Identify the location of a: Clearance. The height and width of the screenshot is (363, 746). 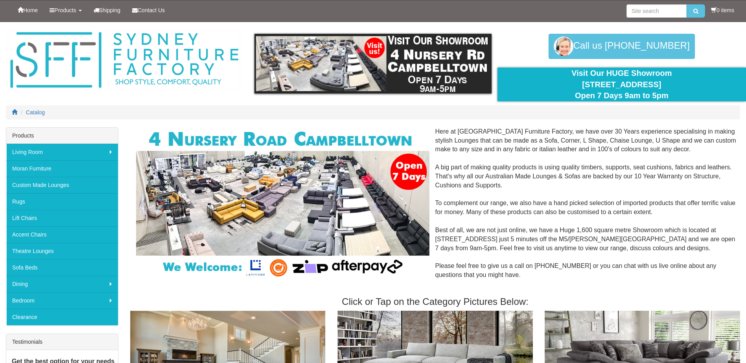
(62, 317).